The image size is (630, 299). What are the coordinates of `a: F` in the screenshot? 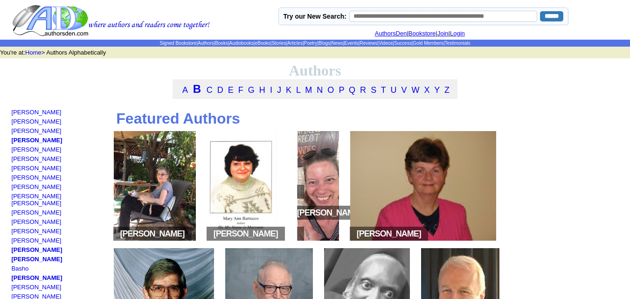 It's located at (241, 90).